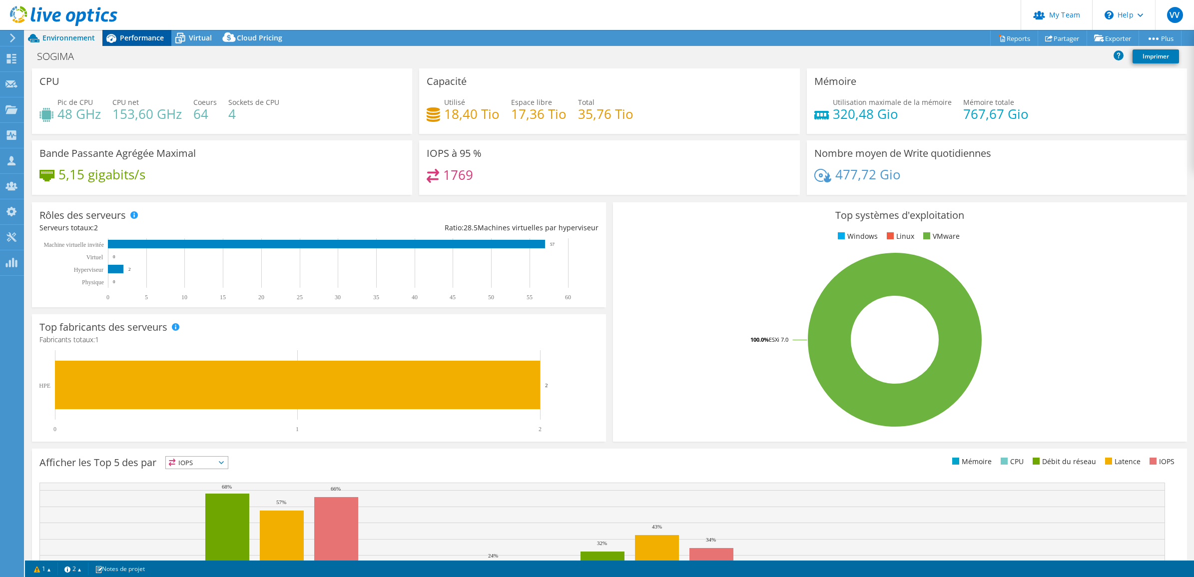 The height and width of the screenshot is (577, 1194). What do you see at coordinates (261, 297) in the screenshot?
I see `text: 20` at bounding box center [261, 297].